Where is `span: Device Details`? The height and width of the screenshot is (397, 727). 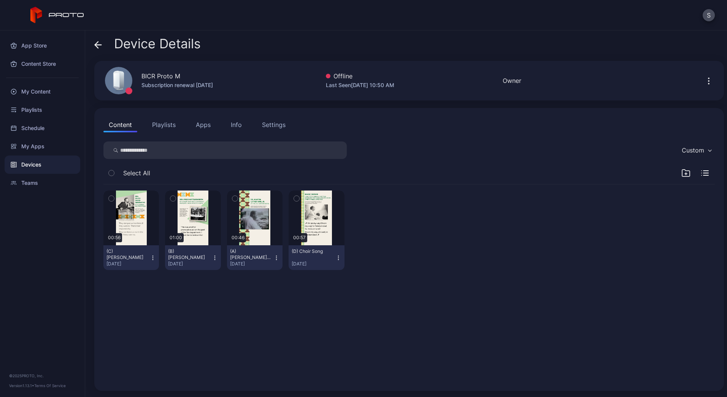
span: Device Details is located at coordinates (157, 44).